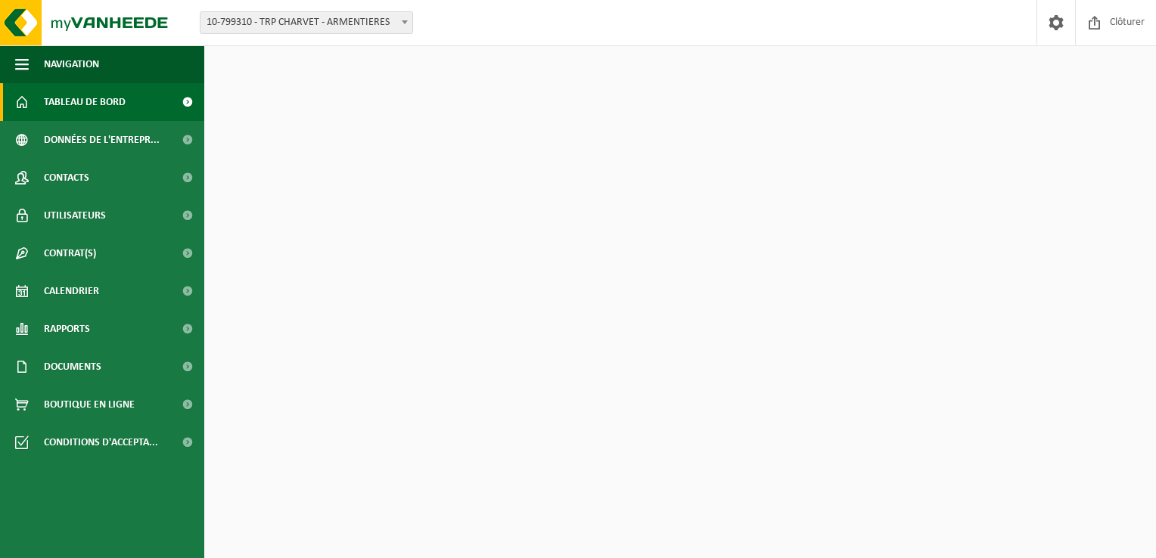  Describe the element at coordinates (306, 23) in the screenshot. I see `span: 10-799310 - TRP CHARVET - ARMENTIERES` at that location.